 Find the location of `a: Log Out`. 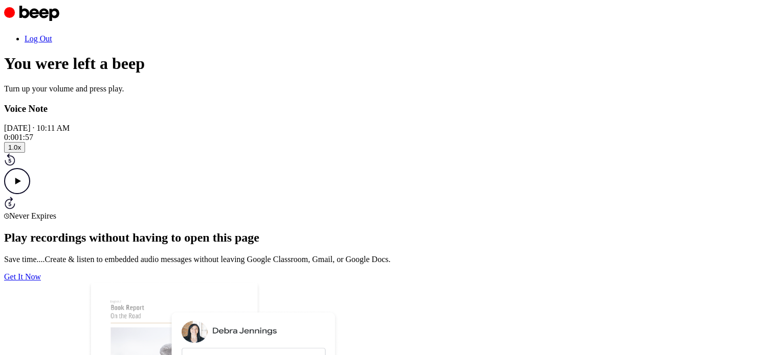

a: Log Out is located at coordinates (38, 38).